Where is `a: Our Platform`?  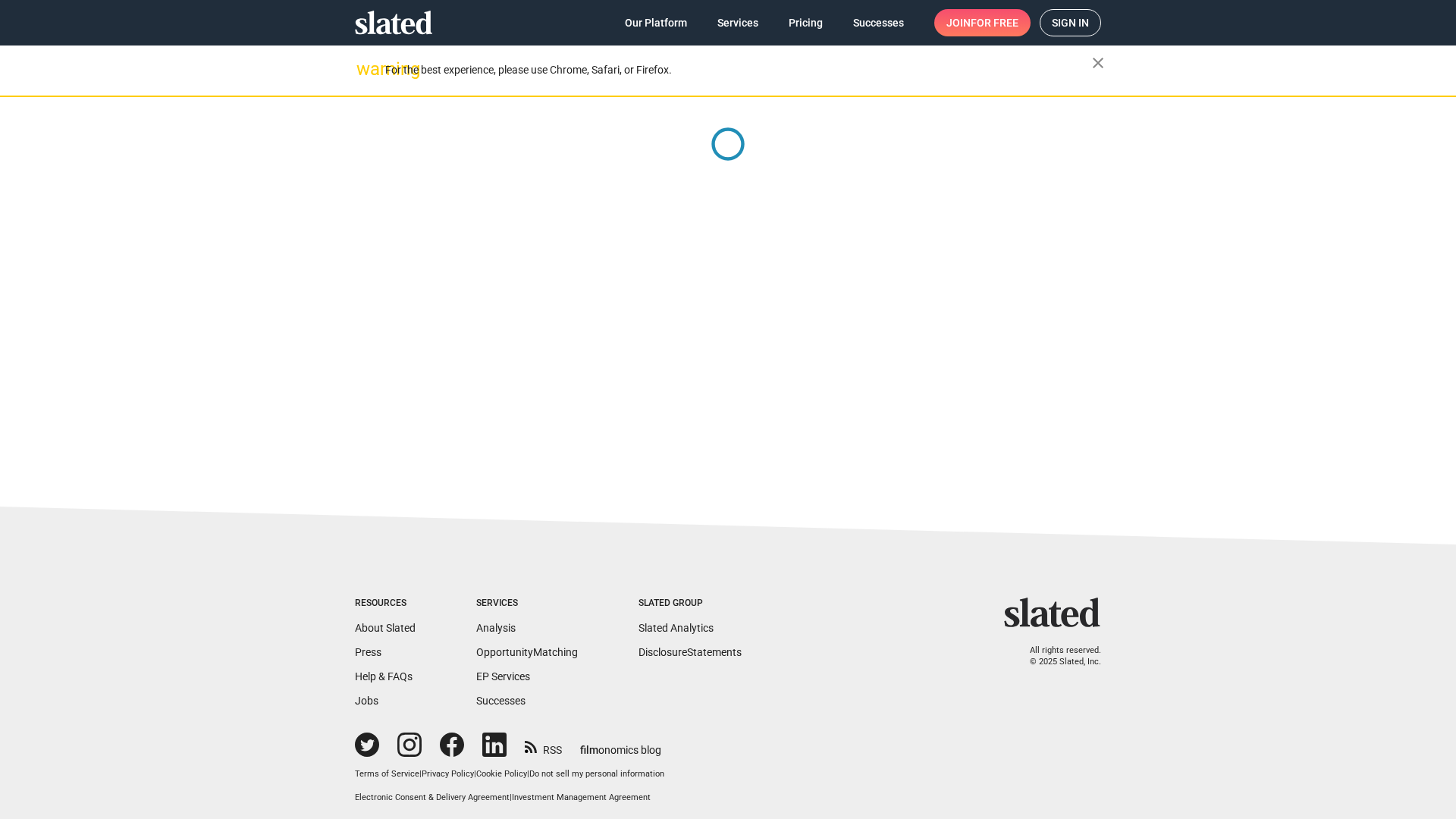
a: Our Platform is located at coordinates (656, 23).